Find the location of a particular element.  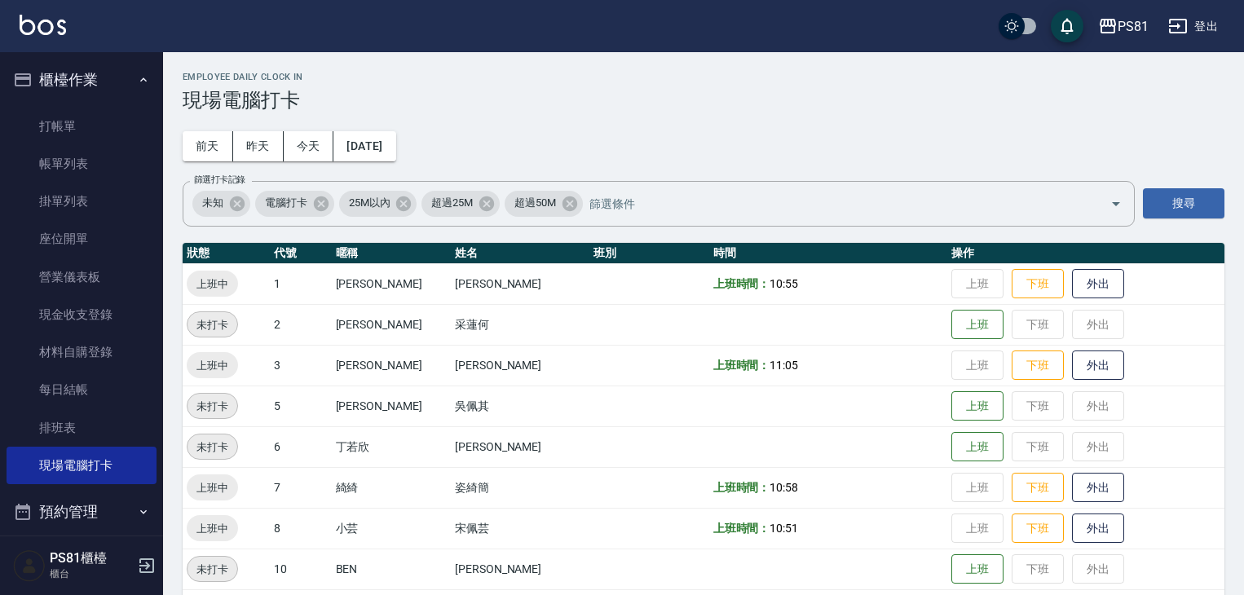

th: 暱稱 is located at coordinates (391, 253).